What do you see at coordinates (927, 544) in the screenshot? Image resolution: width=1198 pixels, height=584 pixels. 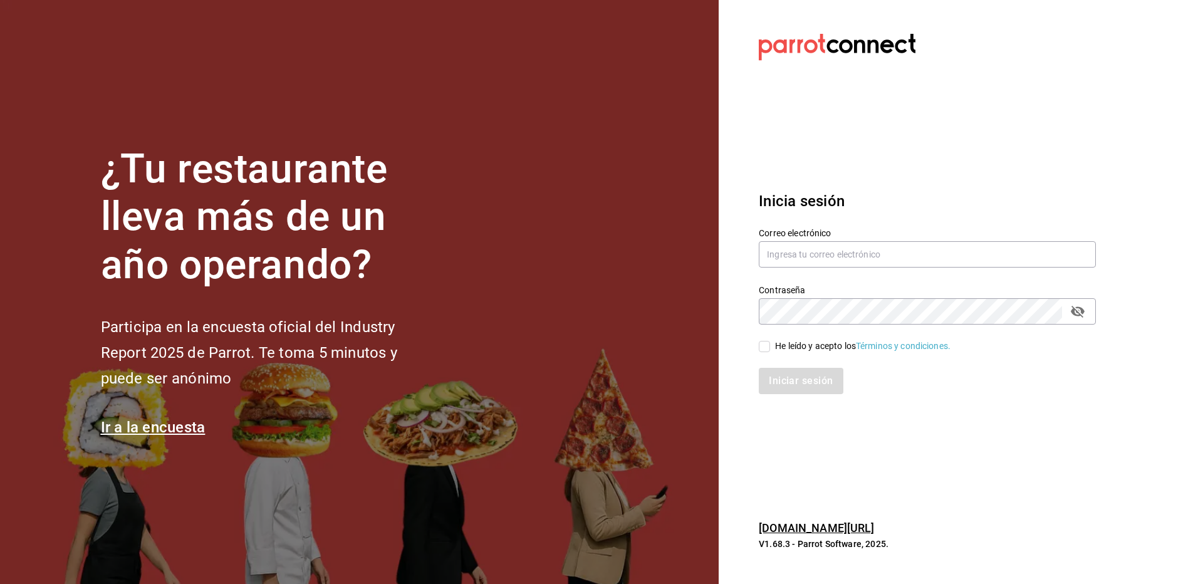 I see `p: V1.68.3 - Parrot Software, 2025.` at bounding box center [927, 544].